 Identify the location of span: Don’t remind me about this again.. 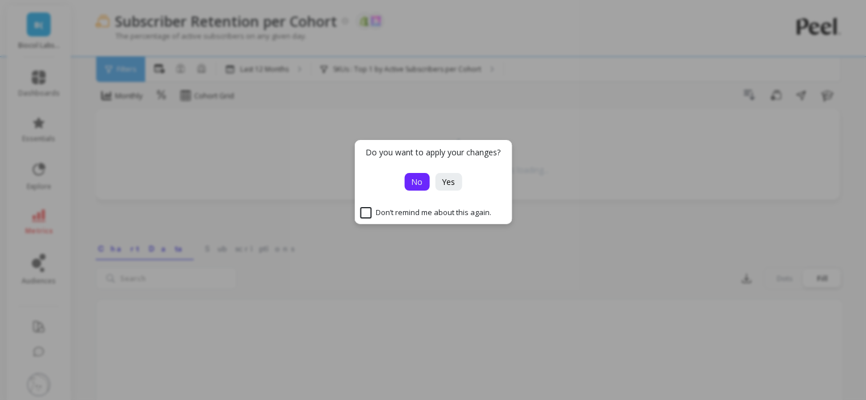
(425, 213).